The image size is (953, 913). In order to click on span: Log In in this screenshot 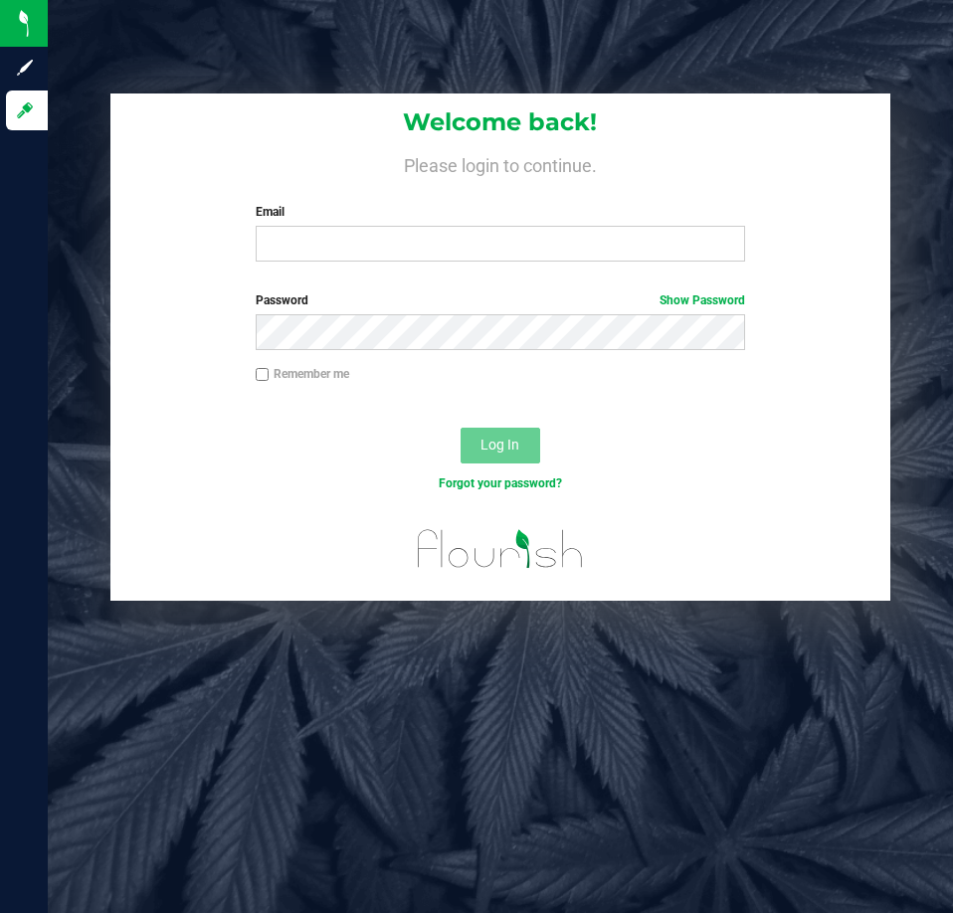, I will do `click(499, 444)`.